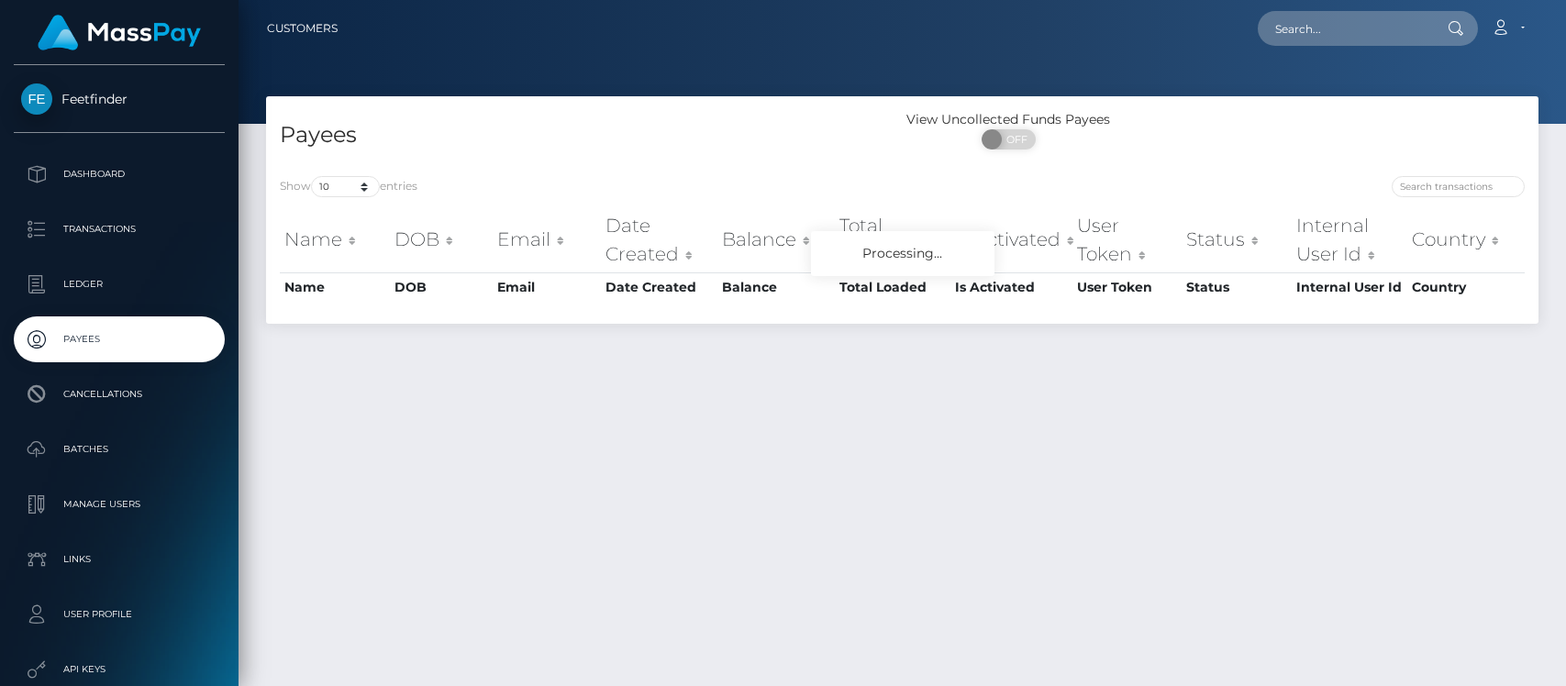 The image size is (1566, 686). Describe the element at coordinates (1458, 186) in the screenshot. I see `input: Search transactions` at that location.